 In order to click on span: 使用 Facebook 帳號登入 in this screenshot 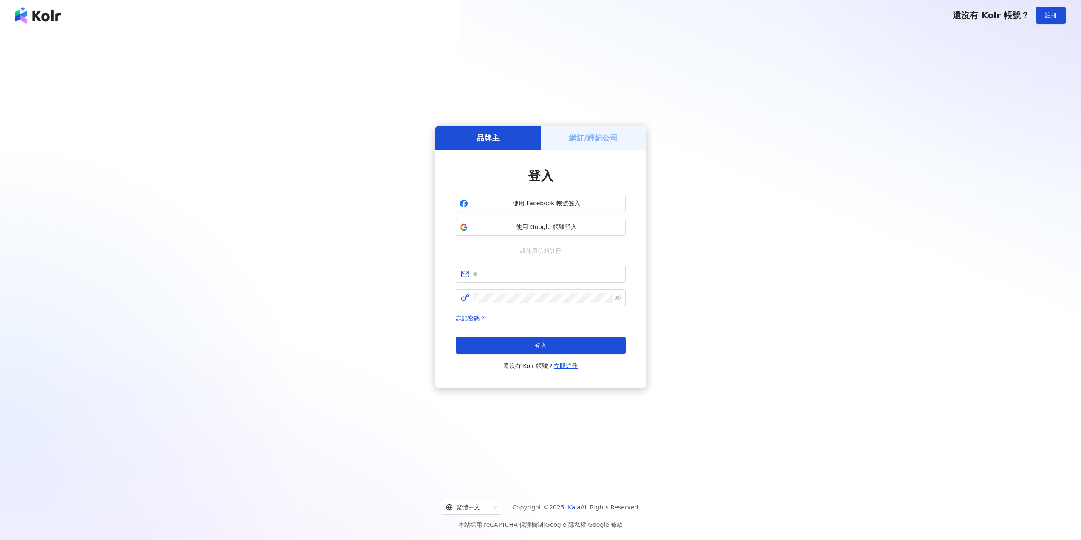, I will do `click(546, 203)`.